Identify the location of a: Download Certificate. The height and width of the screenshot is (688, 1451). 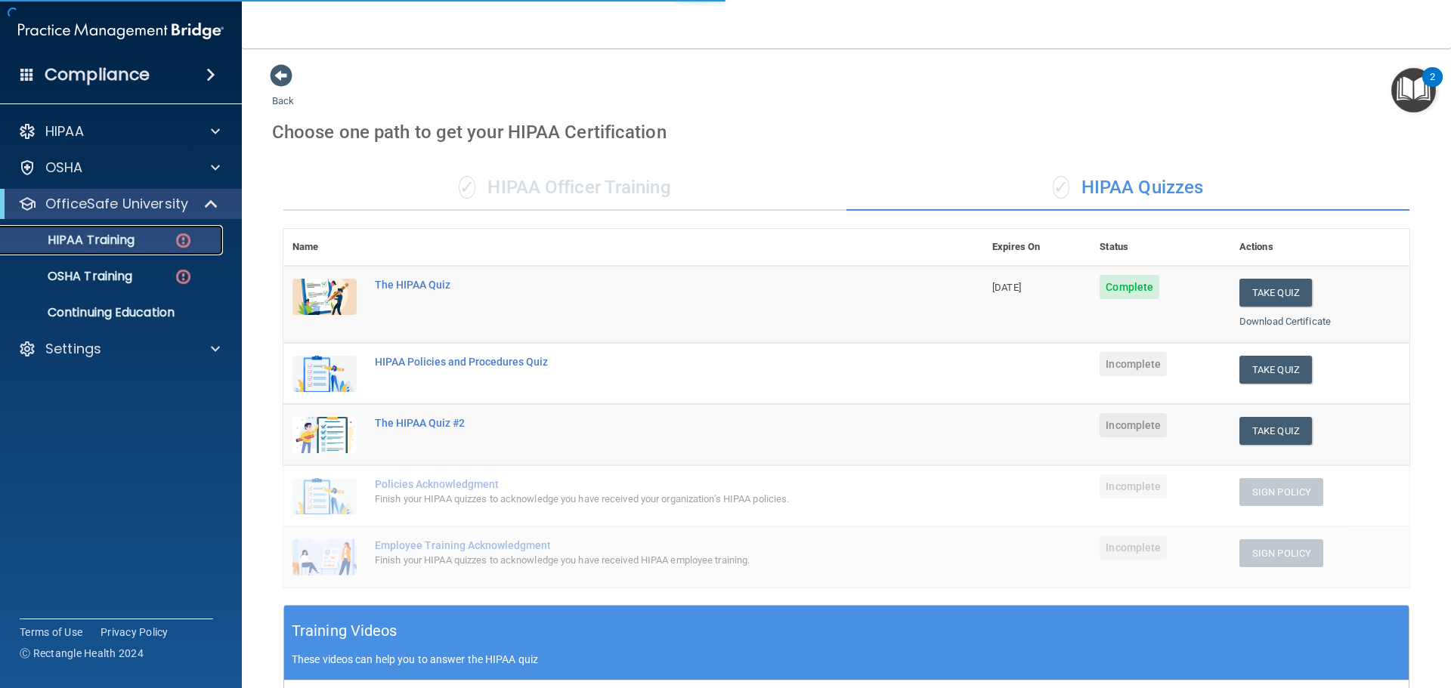
(1284, 321).